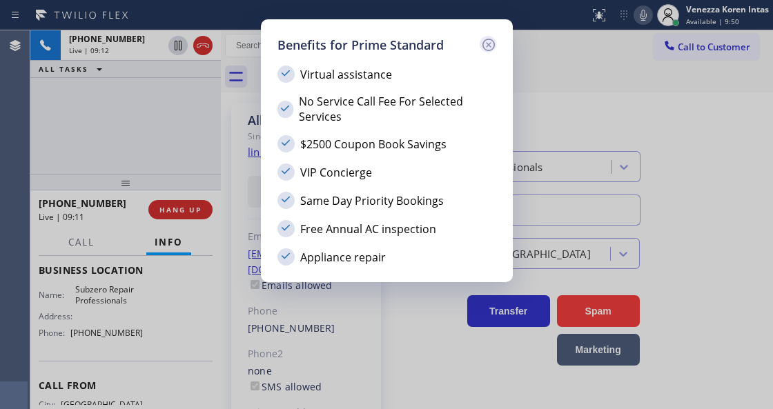 The image size is (773, 409). Describe the element at coordinates (386, 109) in the screenshot. I see `label: No Service Call Fee For Selected Services` at that location.